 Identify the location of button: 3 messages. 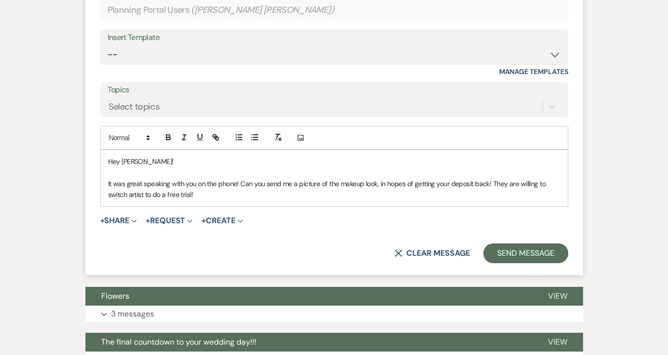
(334, 314).